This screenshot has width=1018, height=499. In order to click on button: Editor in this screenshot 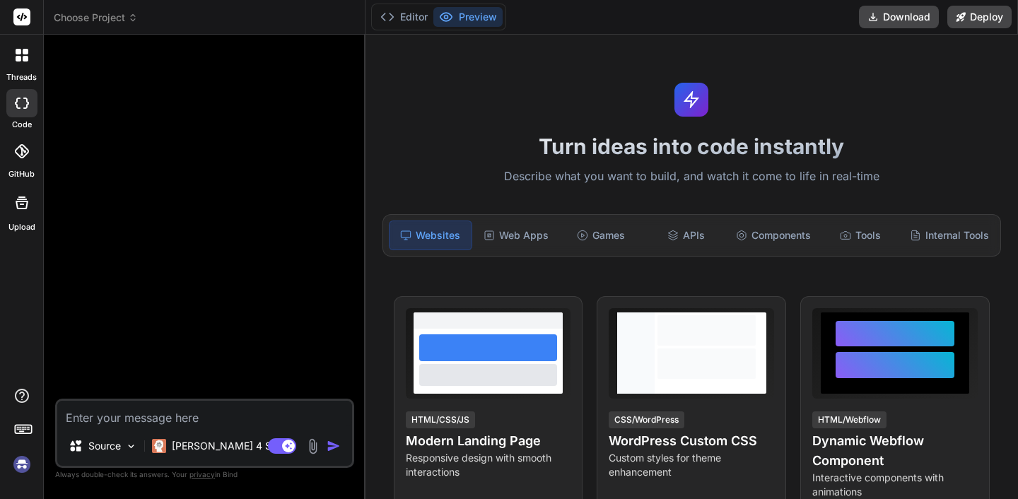, I will do `click(404, 17)`.